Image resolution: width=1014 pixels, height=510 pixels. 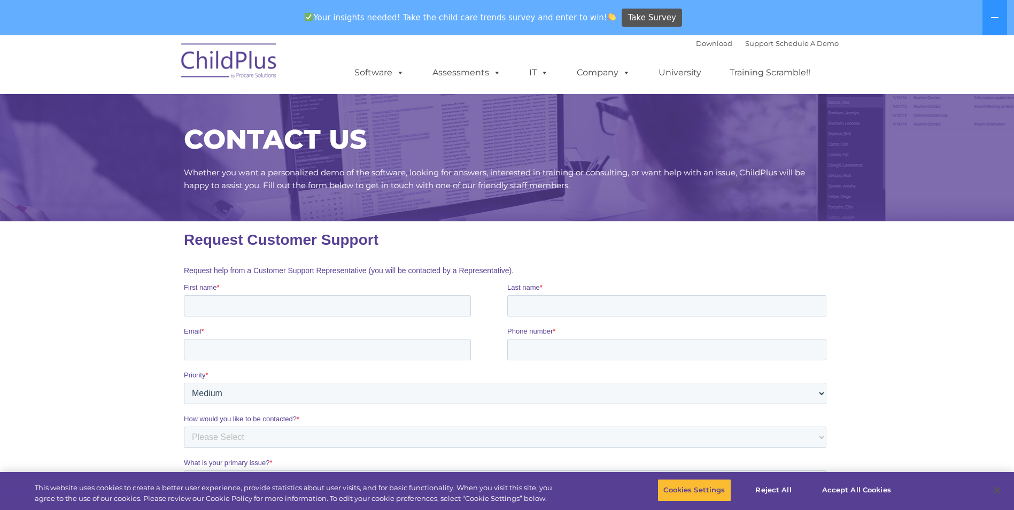 What do you see at coordinates (229, 63) in the screenshot?
I see `img: ChildPlus by Procare Solutions` at bounding box center [229, 63].